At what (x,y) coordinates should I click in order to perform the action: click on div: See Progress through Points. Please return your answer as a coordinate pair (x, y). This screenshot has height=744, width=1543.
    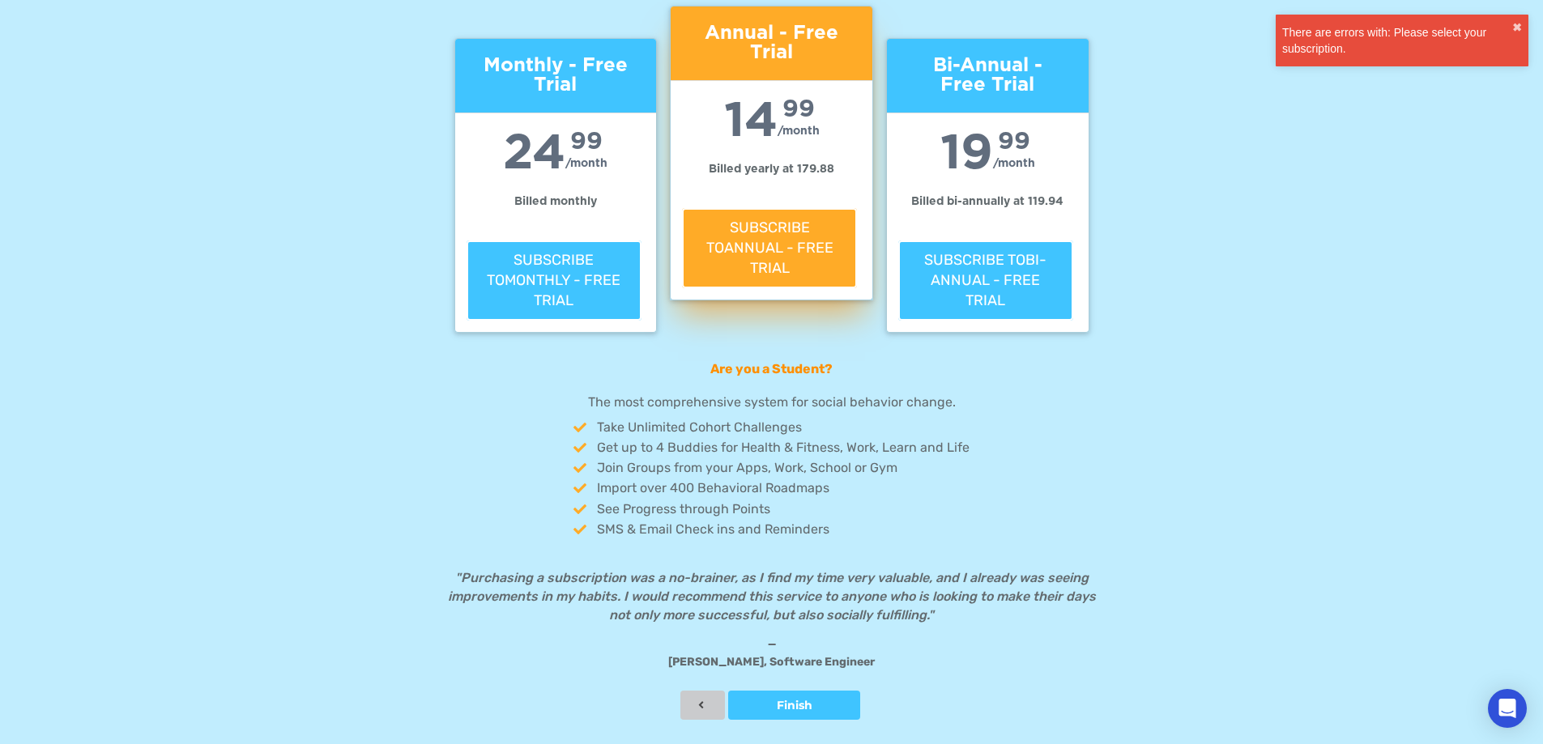
    Looking at the image, I should click on (780, 509).